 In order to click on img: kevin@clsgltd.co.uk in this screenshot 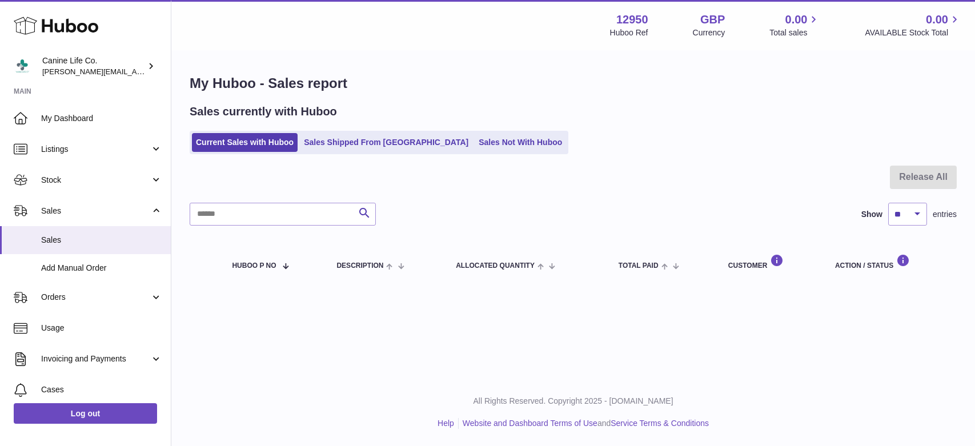, I will do `click(22, 66)`.